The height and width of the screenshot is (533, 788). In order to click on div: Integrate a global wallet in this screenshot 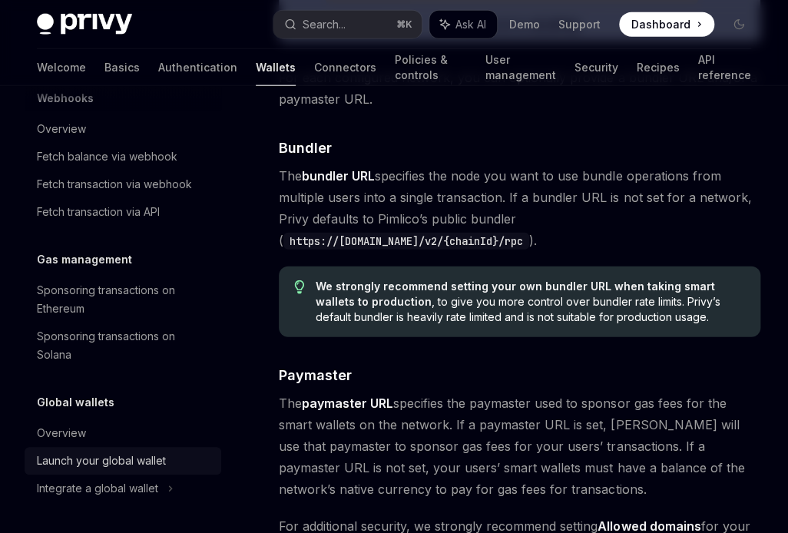, I will do `click(97, 488)`.